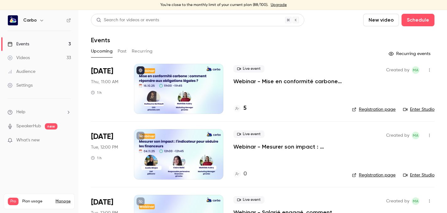  Describe the element at coordinates (104, 82) in the screenshot. I see `span: Thu, 11:00 AM` at that location.